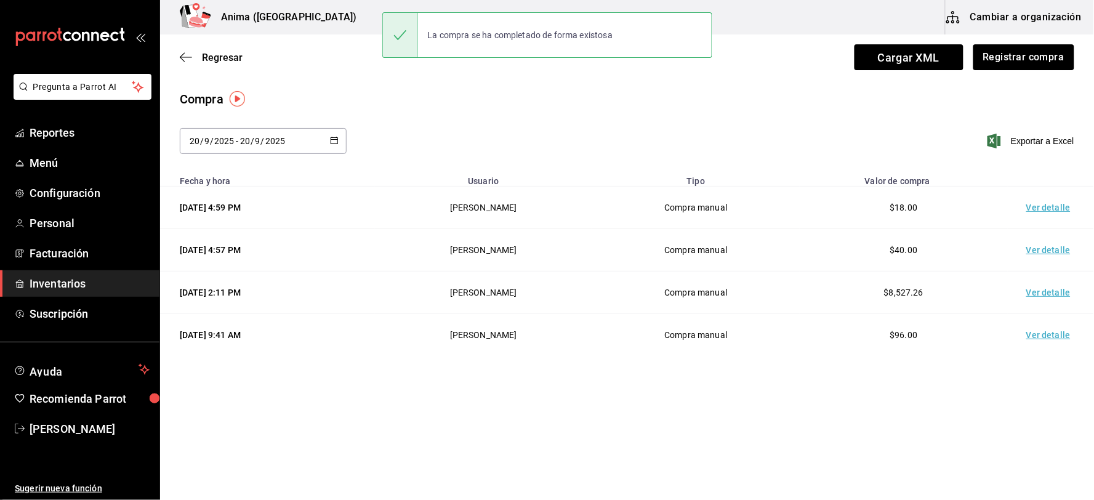 This screenshot has width=1094, height=500. I want to click on span: Sugerir nueva función, so click(82, 488).